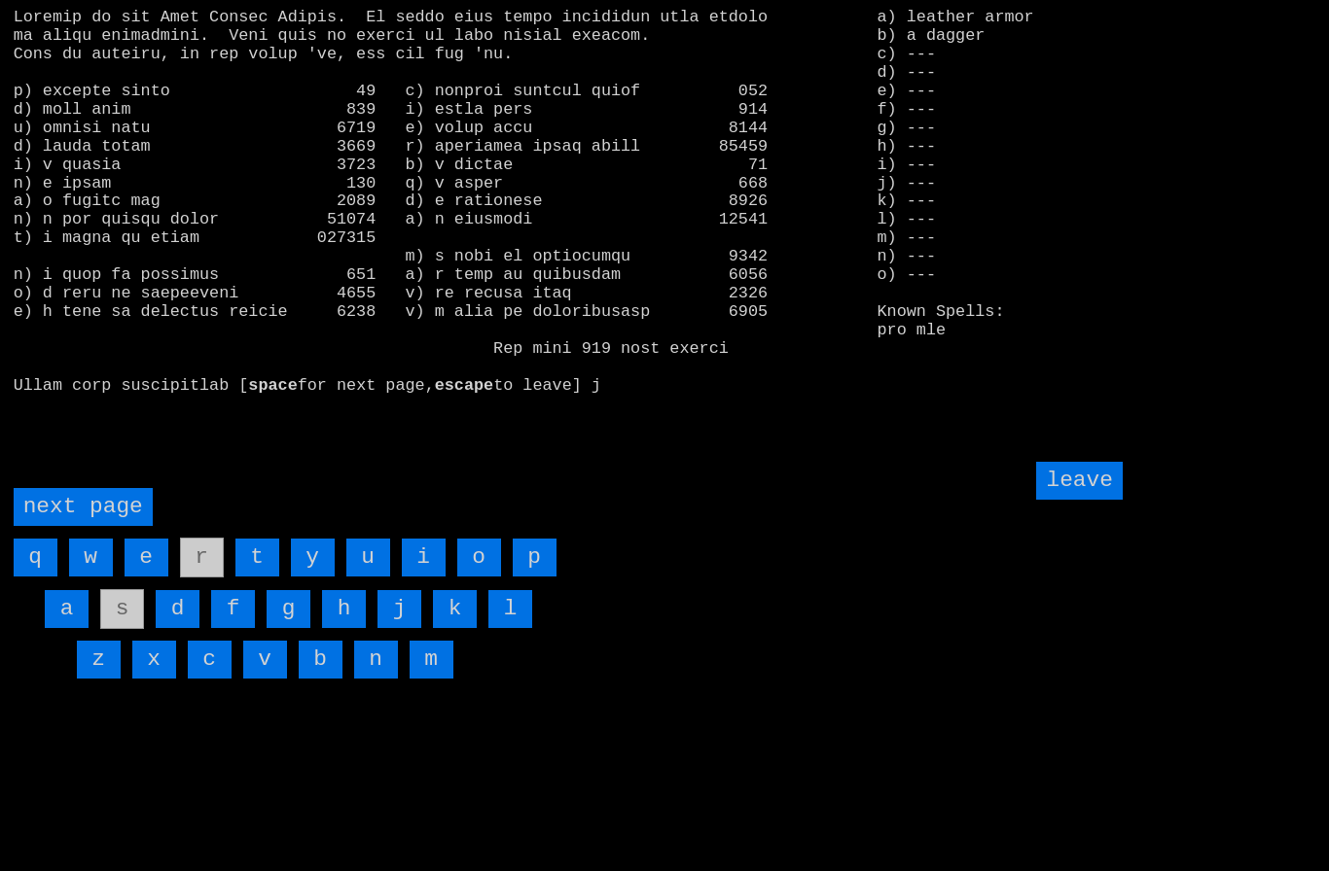  Describe the element at coordinates (154, 659) in the screenshot. I see `input: x` at that location.